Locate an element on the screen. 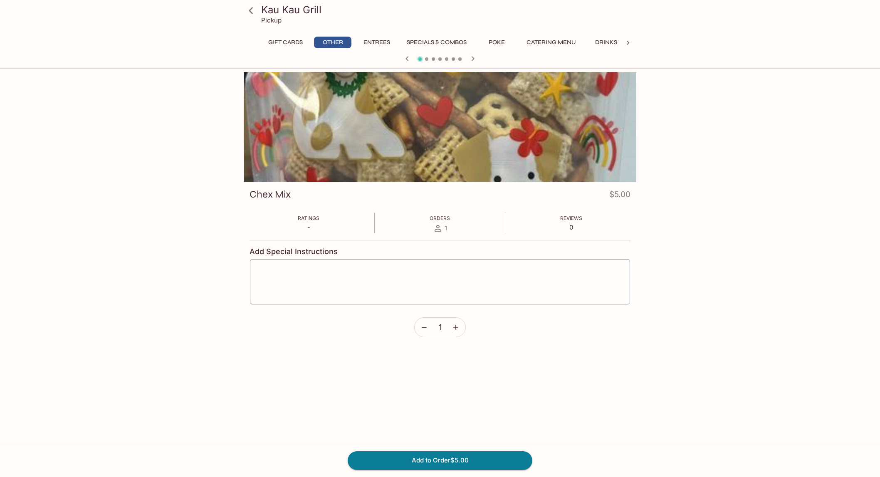  span: Reviews is located at coordinates (571, 218).